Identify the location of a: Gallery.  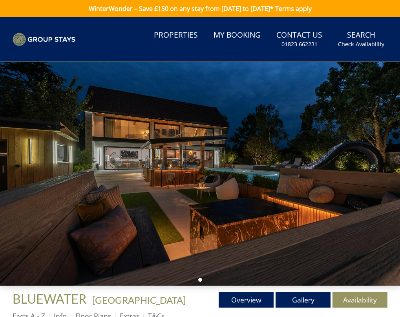
(303, 300).